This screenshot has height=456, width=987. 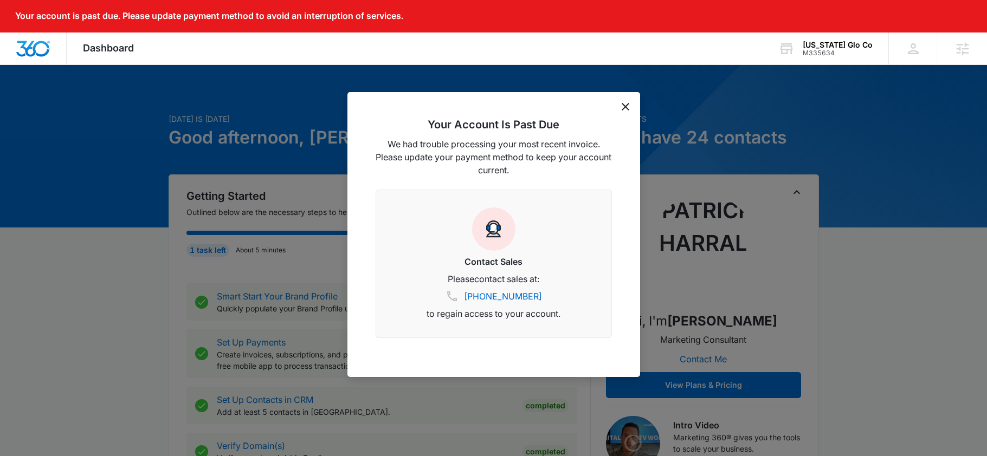 I want to click on span: Dashboard, so click(x=108, y=48).